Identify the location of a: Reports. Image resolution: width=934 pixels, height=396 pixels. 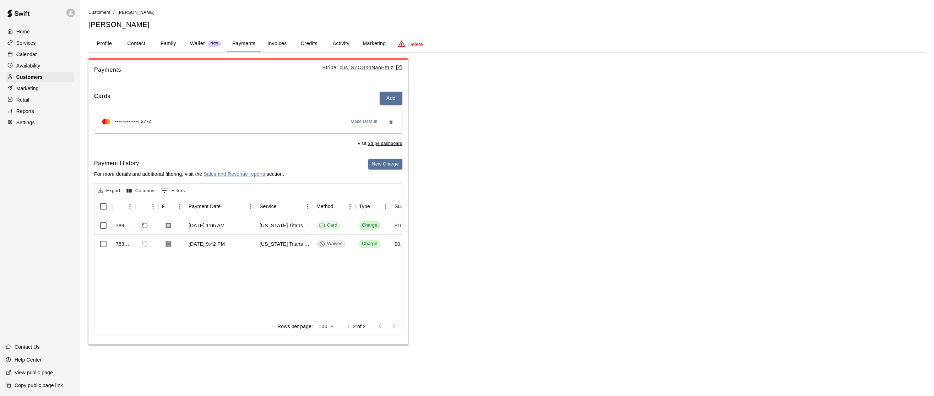
(40, 111).